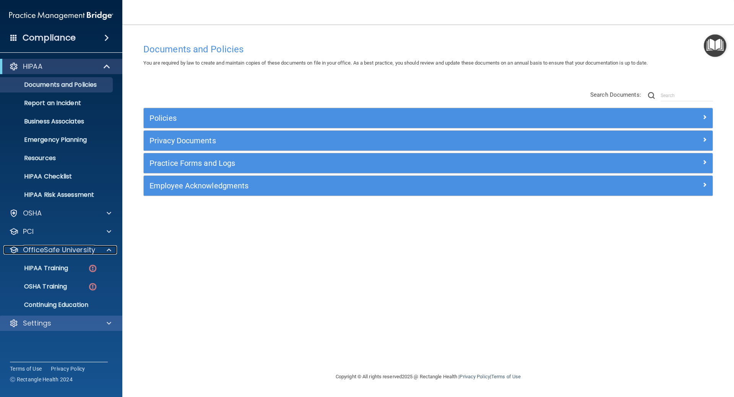 This screenshot has height=397, width=734. I want to click on img: ic-search.3b580494.png, so click(651, 96).